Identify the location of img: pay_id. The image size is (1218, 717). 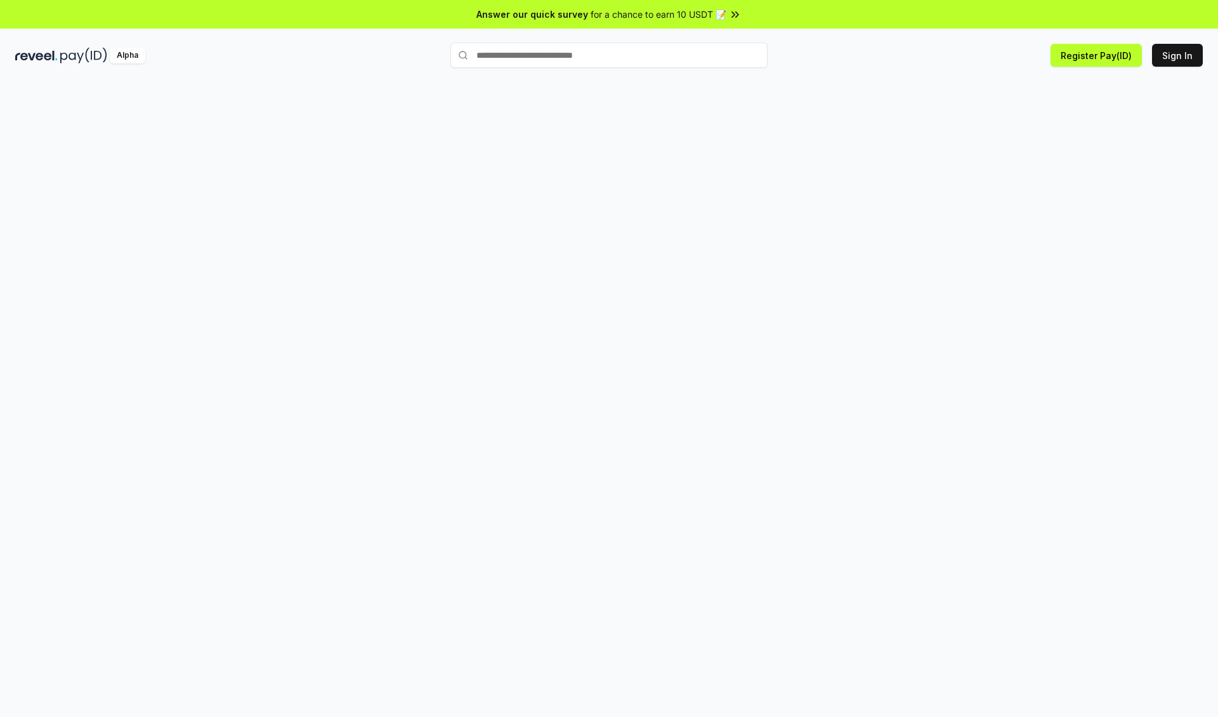
(84, 55).